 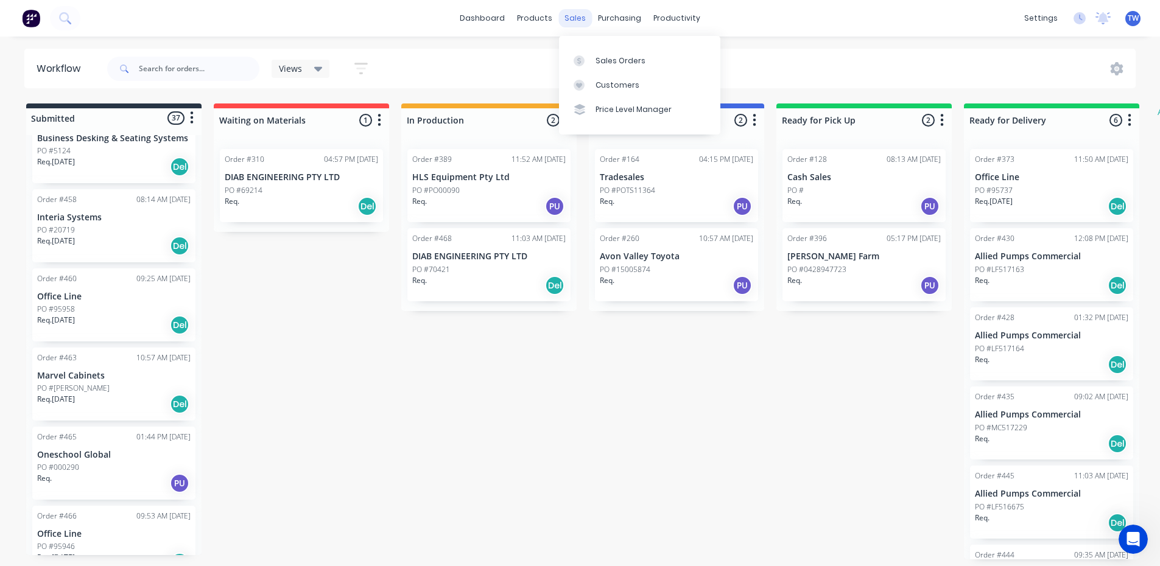 What do you see at coordinates (432, 160) in the screenshot?
I see `div: Order #389` at bounding box center [432, 160].